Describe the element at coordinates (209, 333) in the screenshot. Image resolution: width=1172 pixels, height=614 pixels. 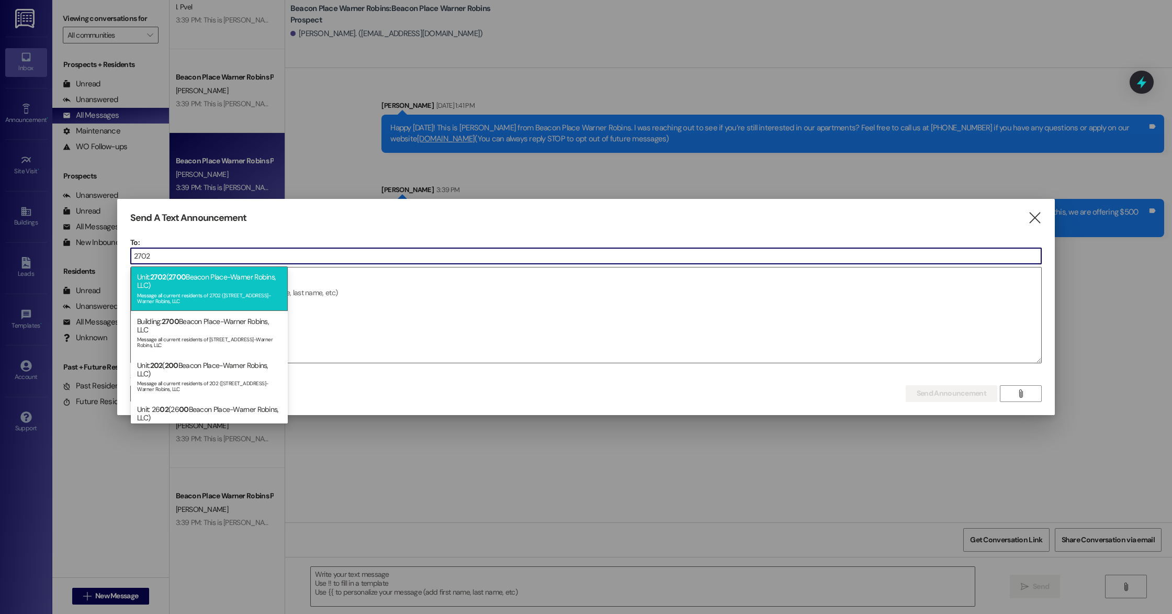
I see `div: Building: Beacon Place-Warner Robins, LLC` at that location.